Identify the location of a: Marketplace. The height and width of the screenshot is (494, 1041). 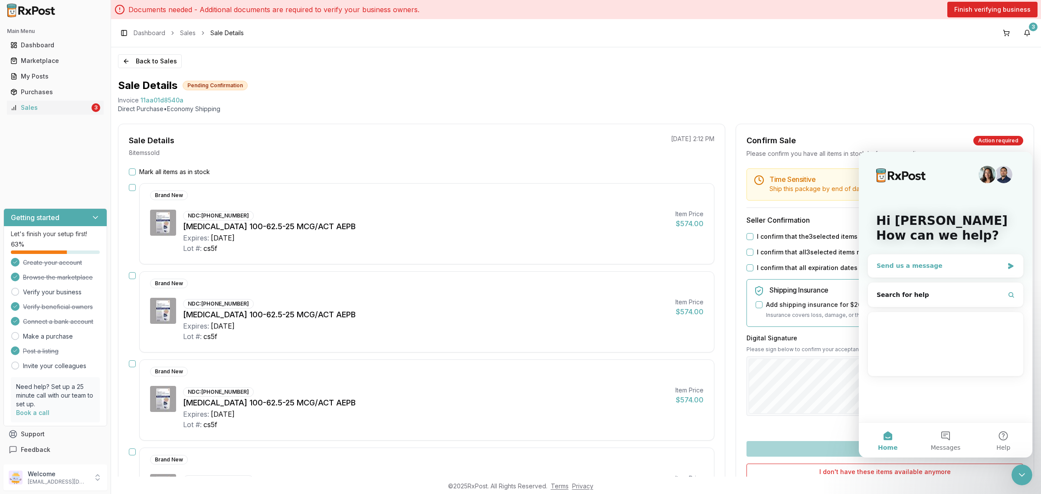
(55, 61).